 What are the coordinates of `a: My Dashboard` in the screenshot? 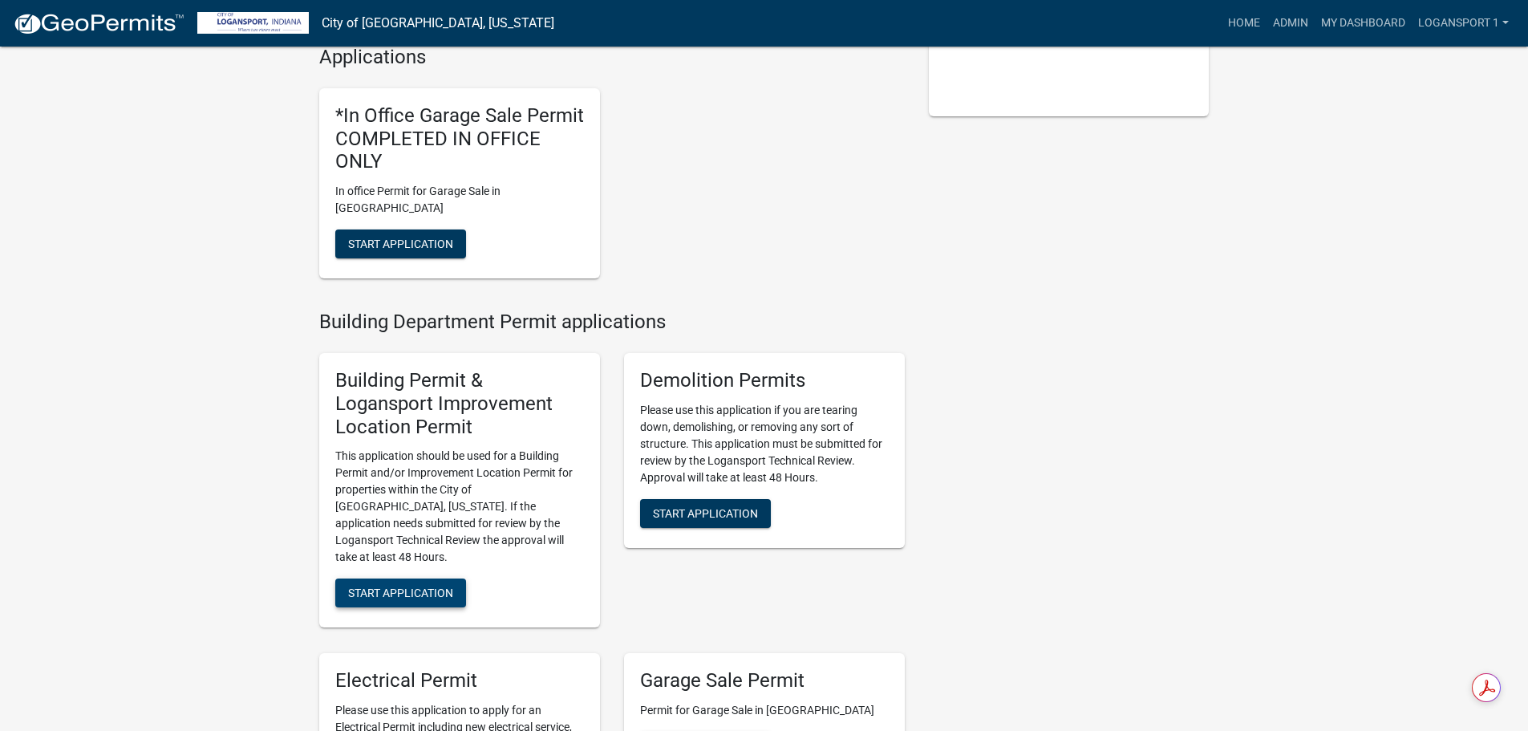 It's located at (1363, 23).